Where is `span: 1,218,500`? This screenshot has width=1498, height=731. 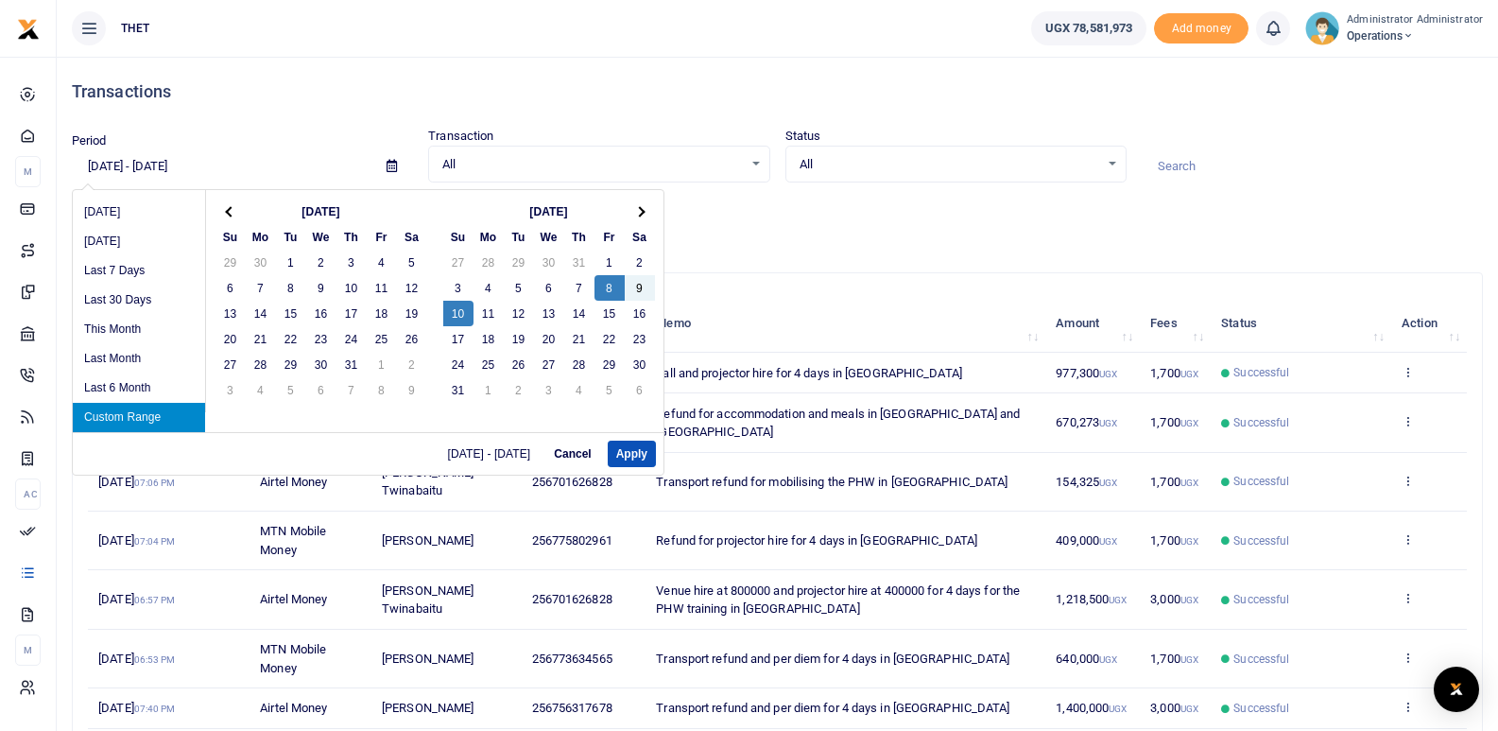
span: 1,218,500 is located at coordinates (1091, 598).